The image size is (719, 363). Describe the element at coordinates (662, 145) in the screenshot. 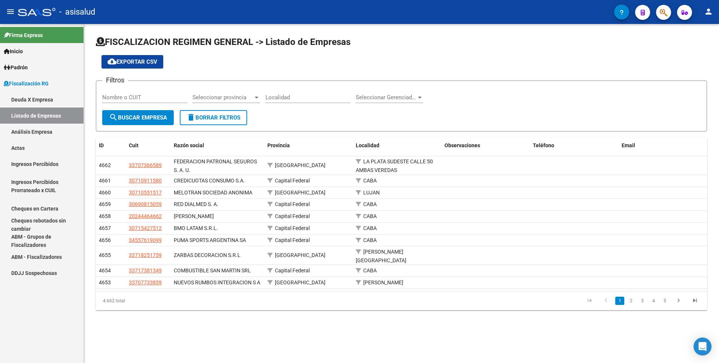

I see `datatable-header-cell: Email` at that location.